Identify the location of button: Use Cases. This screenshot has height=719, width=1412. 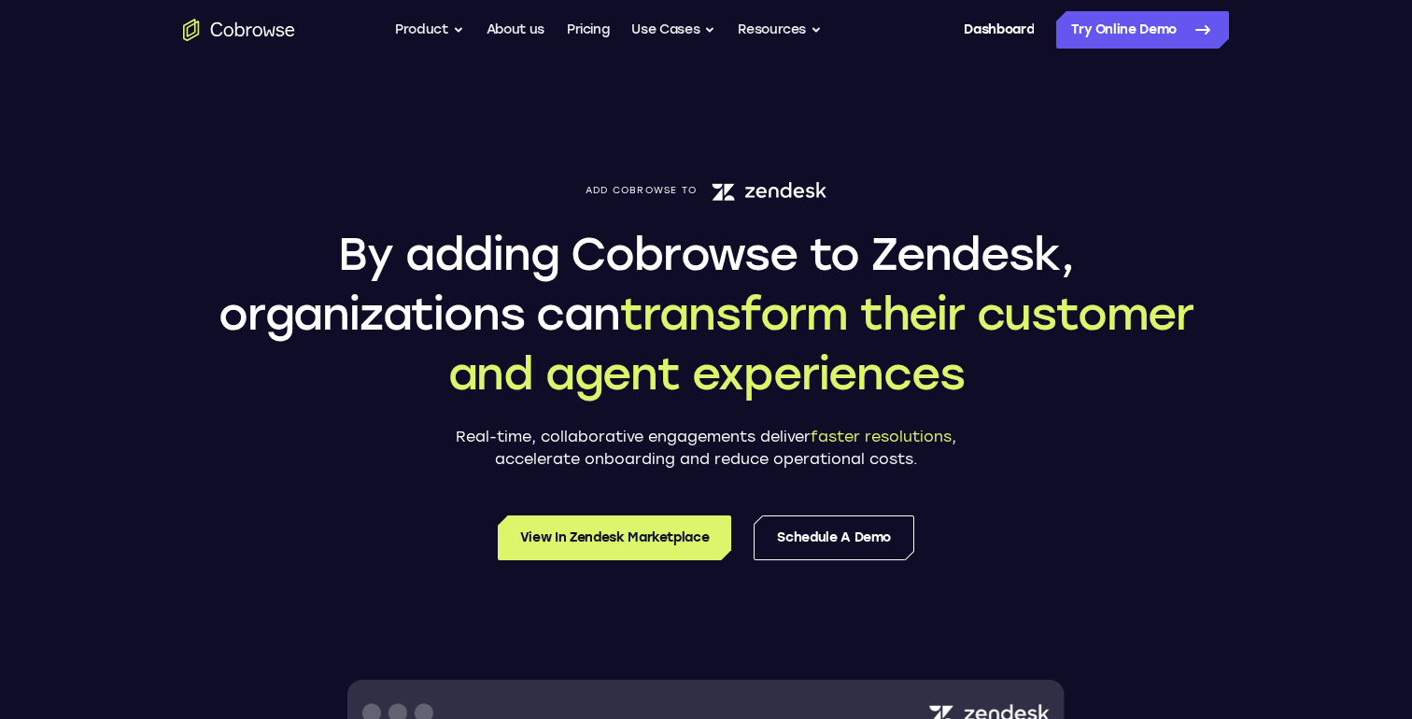
(674, 30).